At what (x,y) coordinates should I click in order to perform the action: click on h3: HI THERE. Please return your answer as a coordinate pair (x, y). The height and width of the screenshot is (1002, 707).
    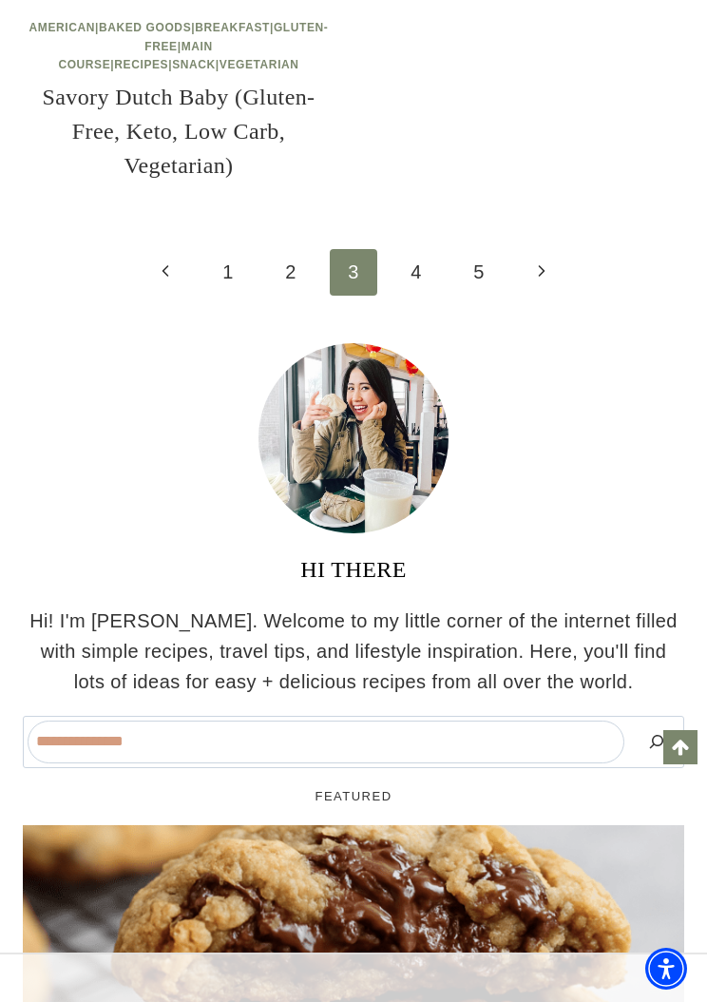
    Looking at the image, I should click on (354, 569).